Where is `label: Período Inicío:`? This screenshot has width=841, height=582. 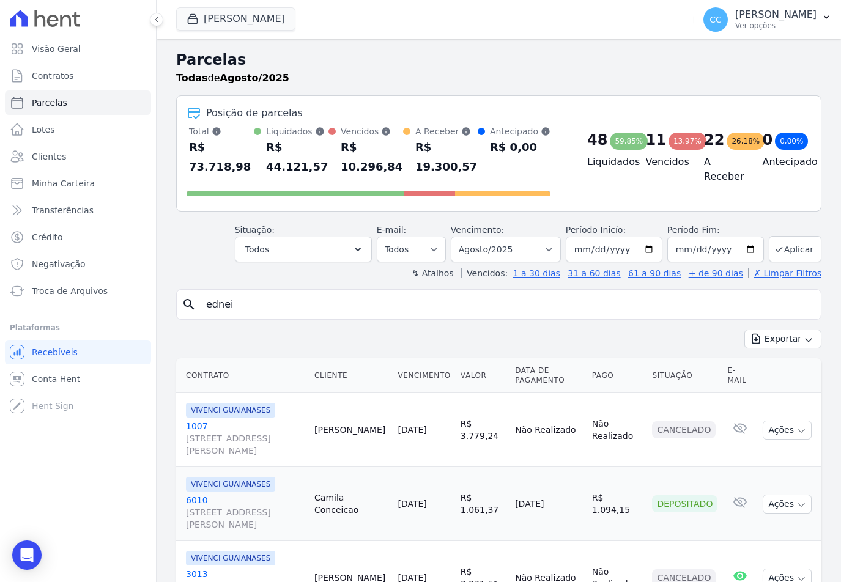
label: Período Inicío: is located at coordinates (596, 230).